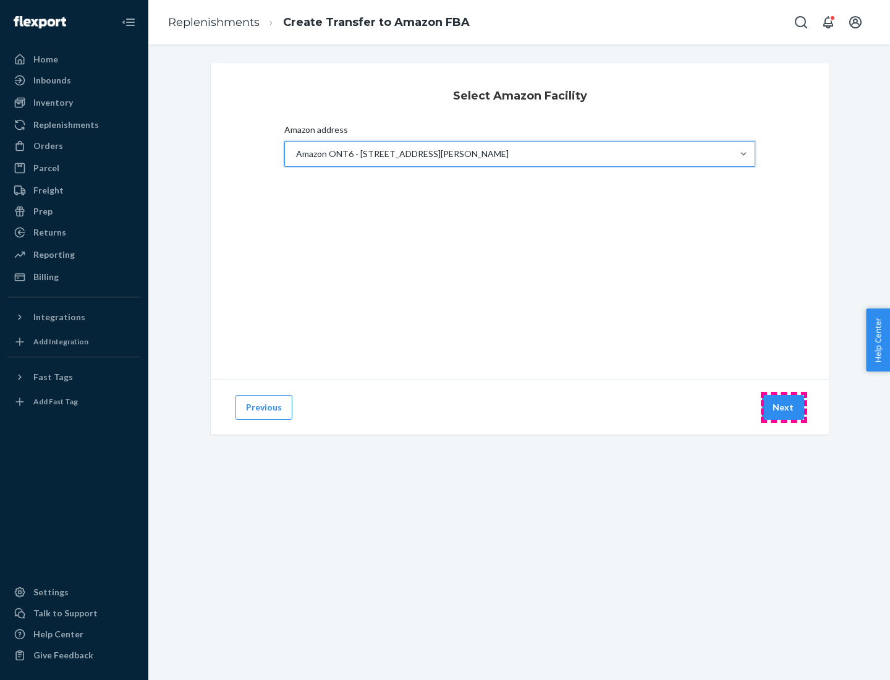  What do you see at coordinates (46, 277) in the screenshot?
I see `div: Billing` at bounding box center [46, 277].